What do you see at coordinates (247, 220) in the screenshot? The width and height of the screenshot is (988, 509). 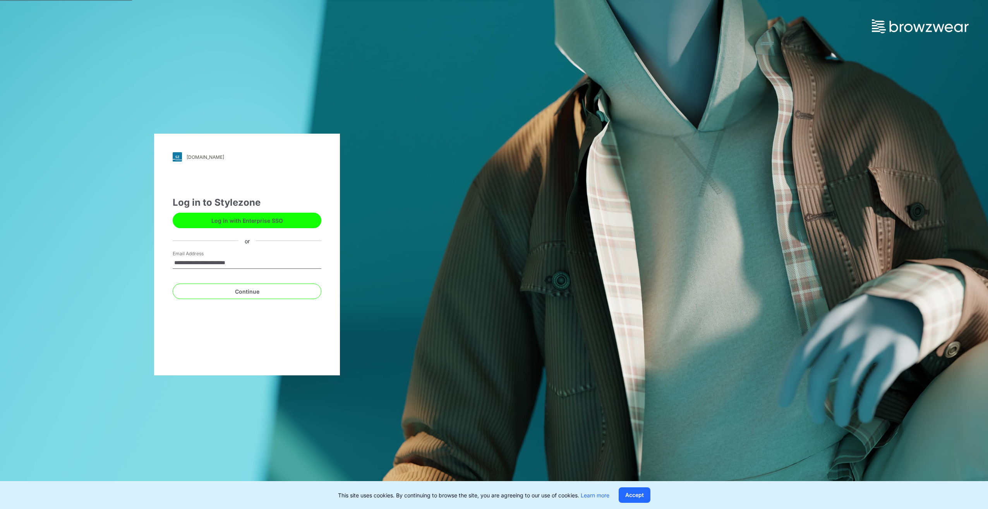 I see `button: Log in with Enterprise SSO` at bounding box center [247, 220].